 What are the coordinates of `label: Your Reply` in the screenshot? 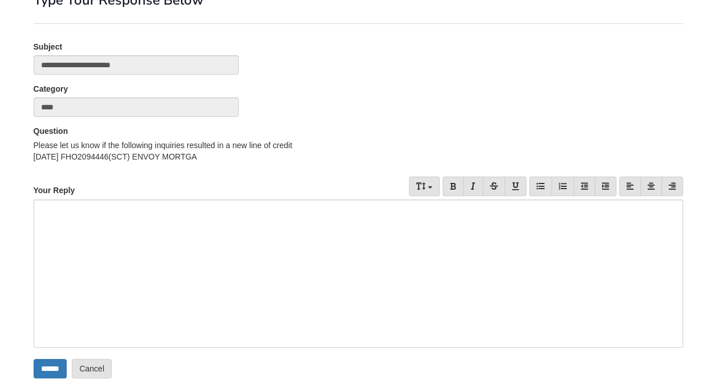 It's located at (54, 186).